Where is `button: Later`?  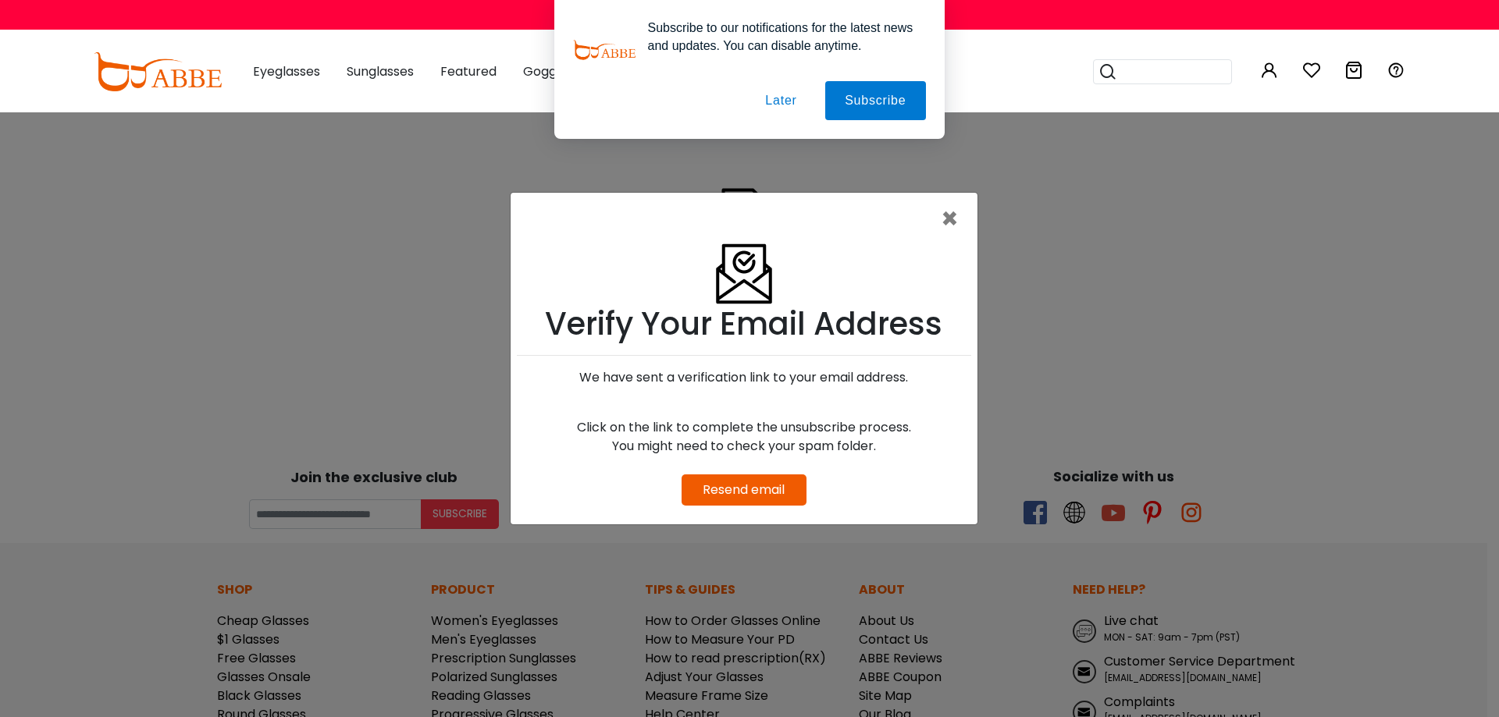 button: Later is located at coordinates (781, 101).